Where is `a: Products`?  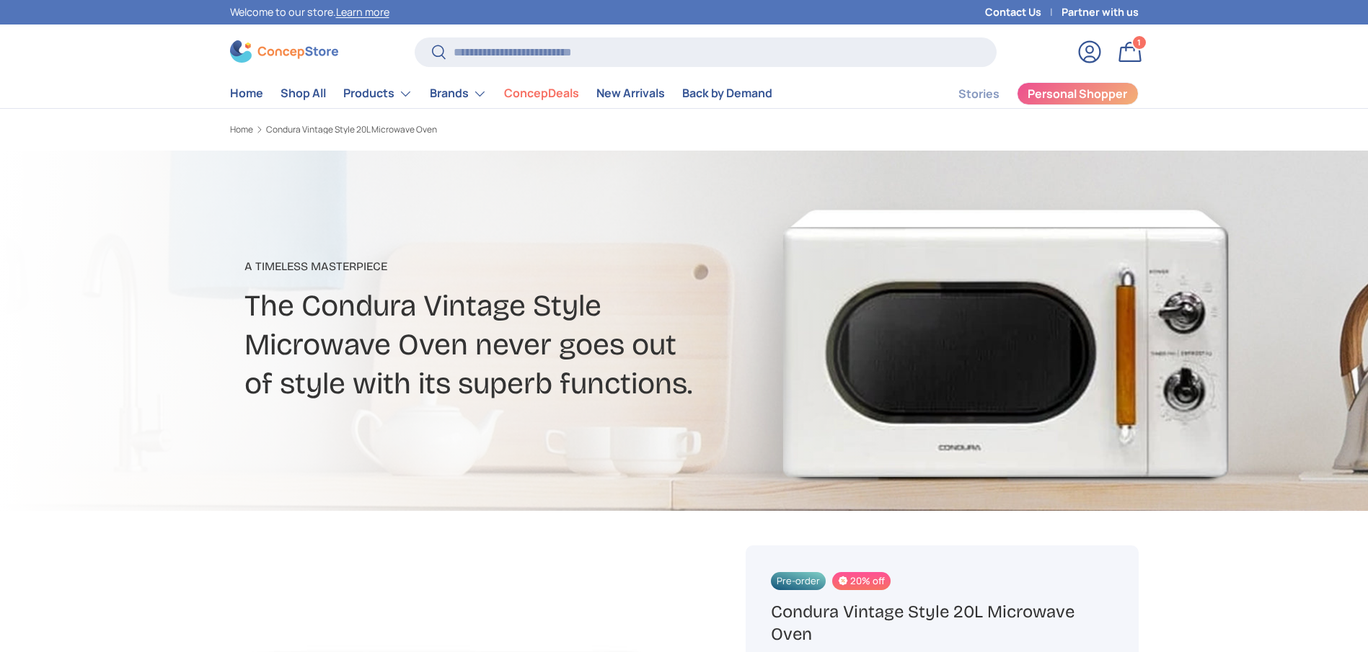
a: Products is located at coordinates (378, 94).